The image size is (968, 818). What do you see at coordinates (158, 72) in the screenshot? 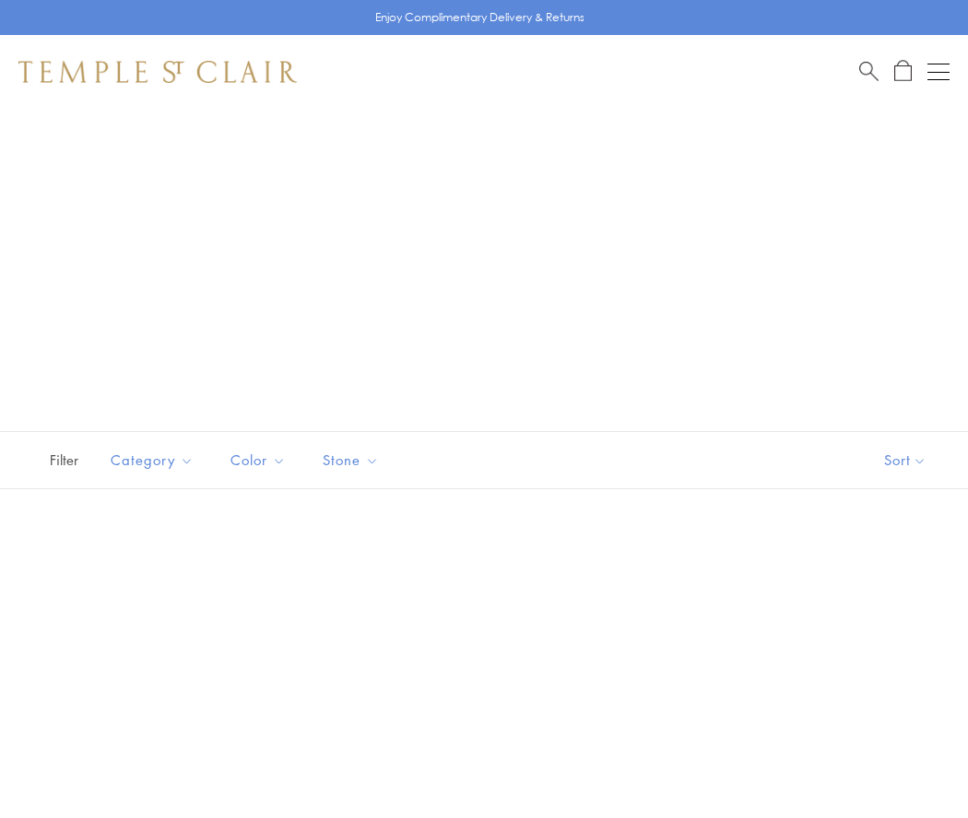
I see `img: Temple St. Clair` at bounding box center [158, 72].